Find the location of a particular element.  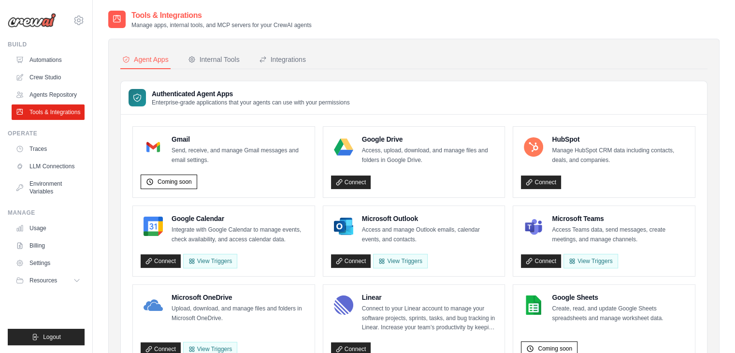

img: Microsoft Teams Logo is located at coordinates (533, 226).